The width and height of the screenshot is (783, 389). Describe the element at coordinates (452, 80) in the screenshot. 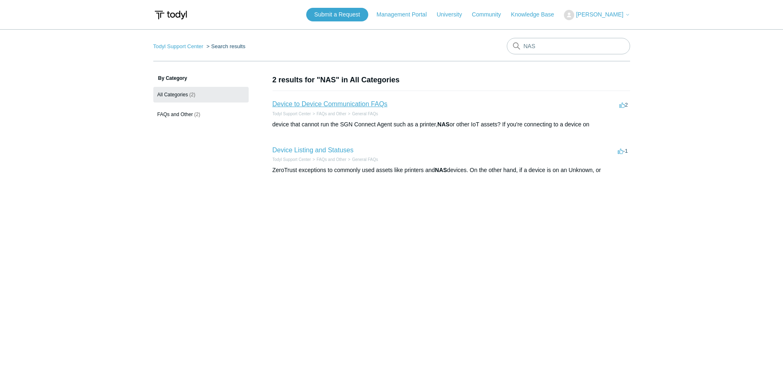

I see `h1: 2 results for "NAS" in All Categories` at that location.